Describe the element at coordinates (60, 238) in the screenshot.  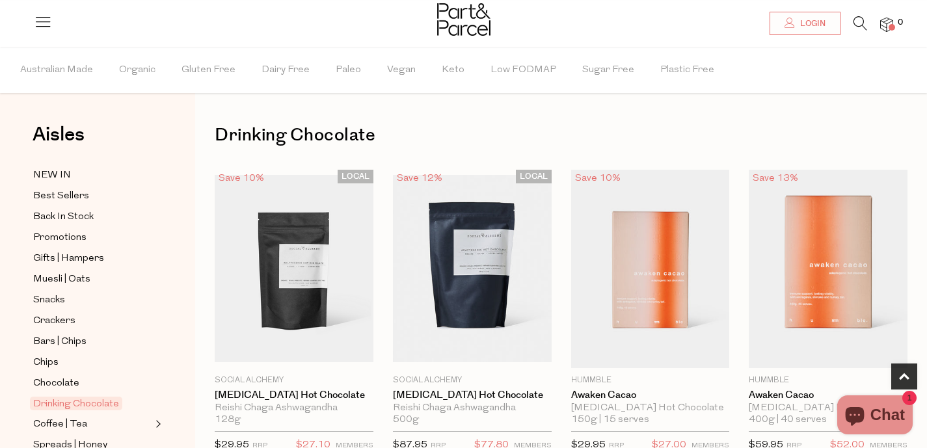
I see `span: Promotions` at that location.